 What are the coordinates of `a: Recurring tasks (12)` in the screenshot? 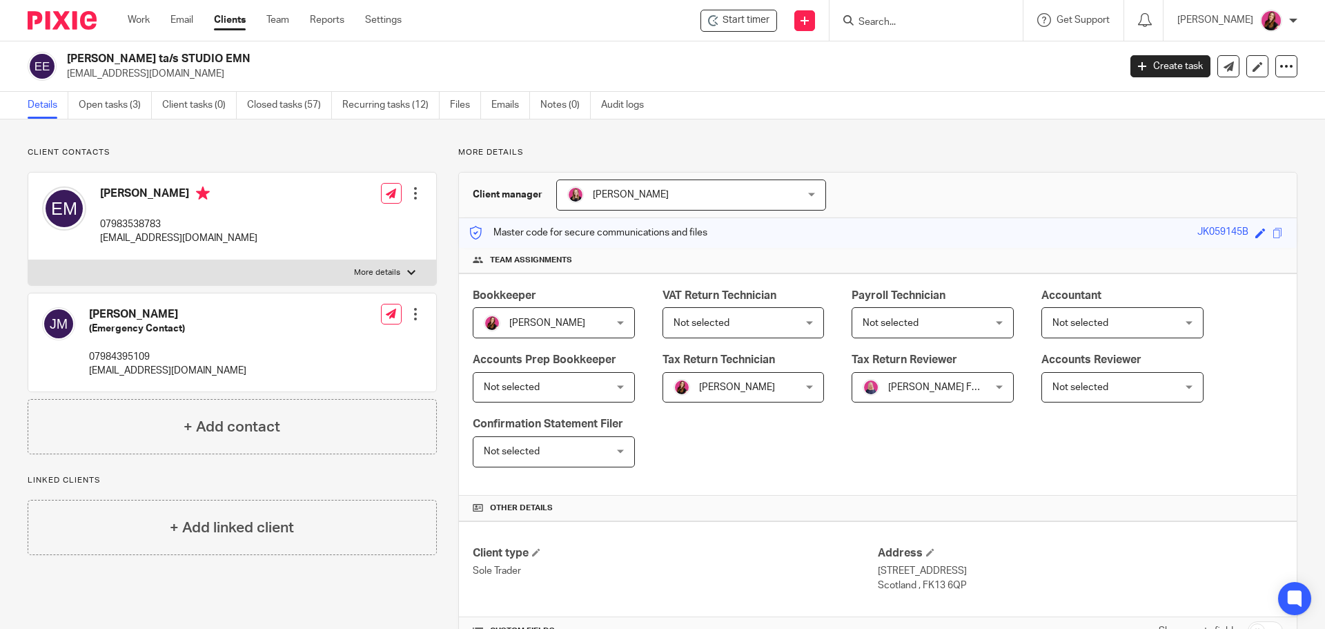 It's located at (391, 105).